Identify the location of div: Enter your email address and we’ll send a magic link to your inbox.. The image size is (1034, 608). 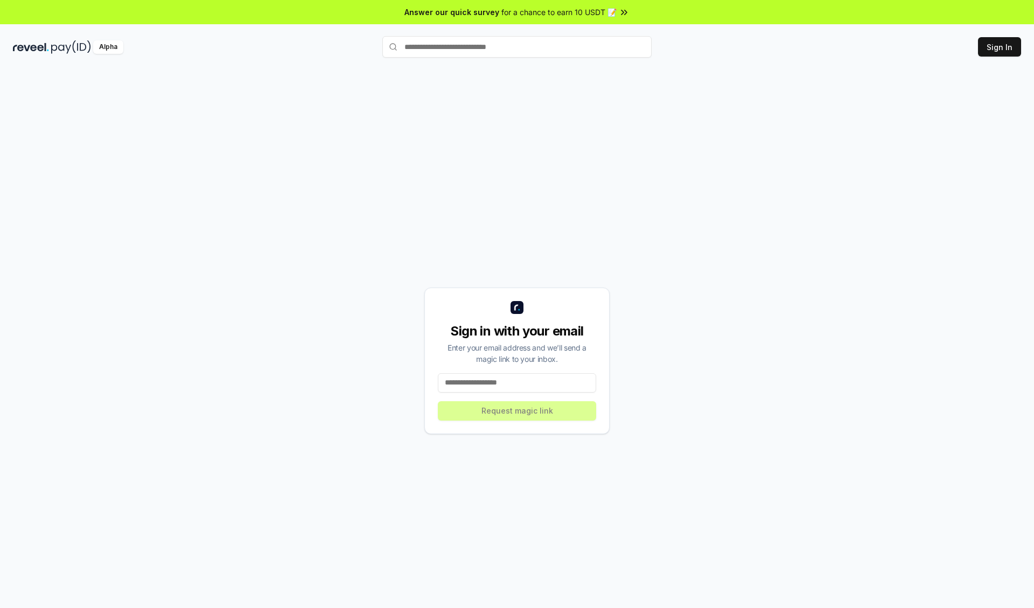
(517, 353).